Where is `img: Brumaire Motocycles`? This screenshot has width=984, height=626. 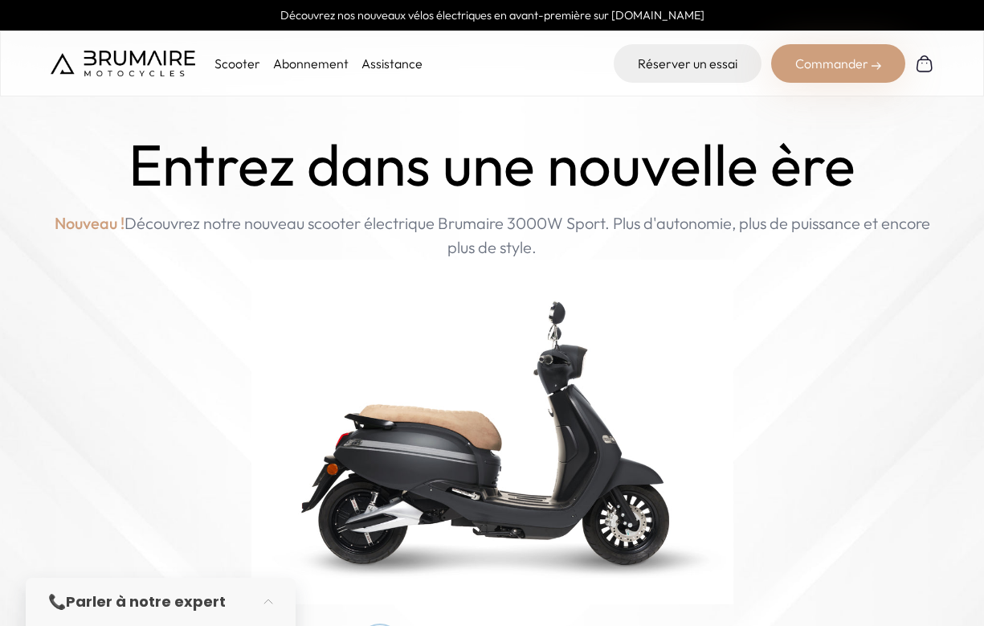
img: Brumaire Motocycles is located at coordinates (123, 63).